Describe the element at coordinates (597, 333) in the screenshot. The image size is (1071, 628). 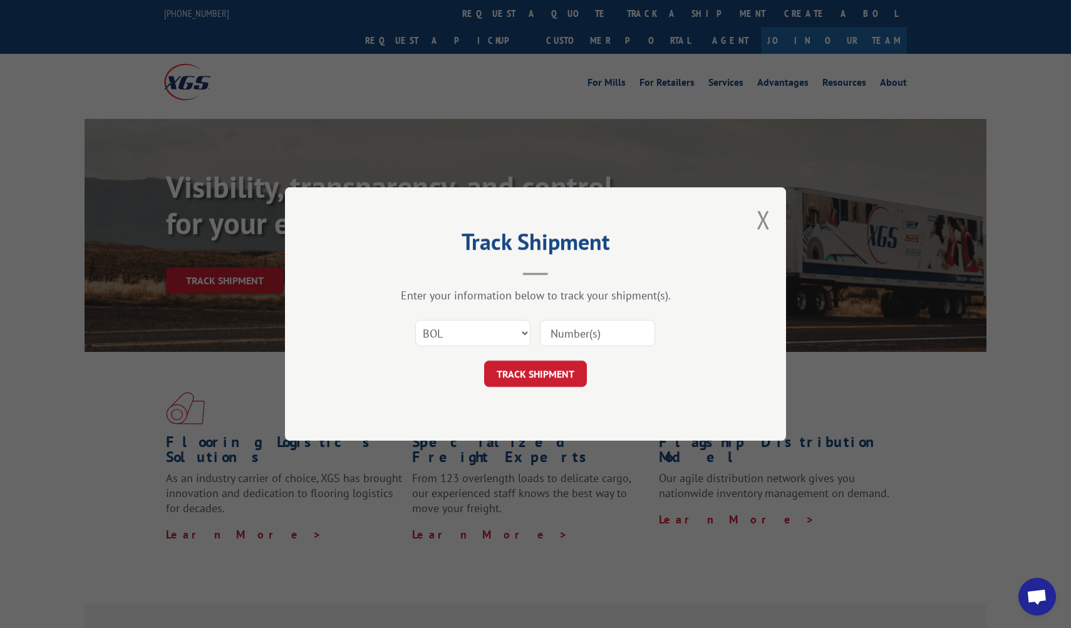
I see `input: Number(s)` at that location.